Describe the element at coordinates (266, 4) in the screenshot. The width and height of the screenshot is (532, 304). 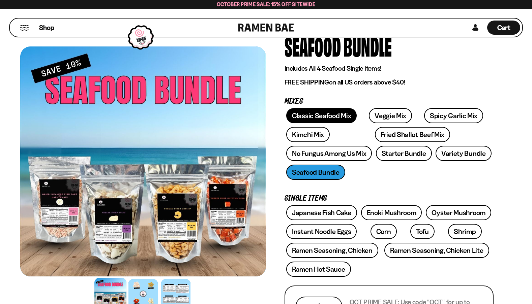
I see `span: October Prime Sale: 15% off Sitewide` at that location.